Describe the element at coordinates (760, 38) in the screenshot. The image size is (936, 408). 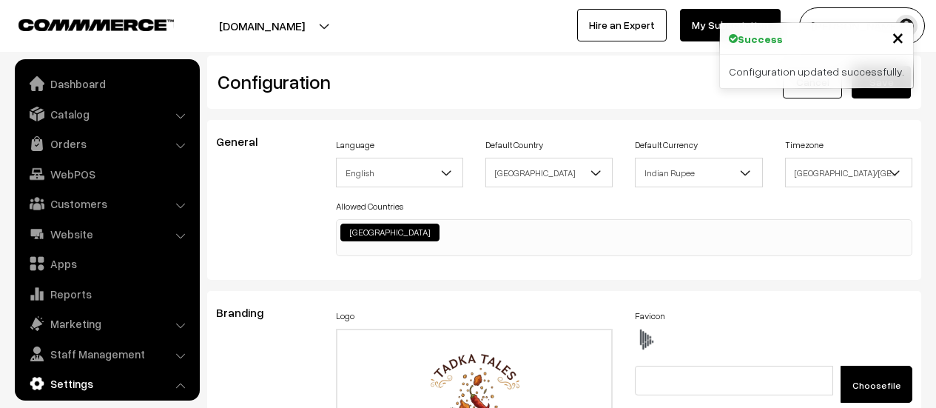
I see `strong: Success` at that location.